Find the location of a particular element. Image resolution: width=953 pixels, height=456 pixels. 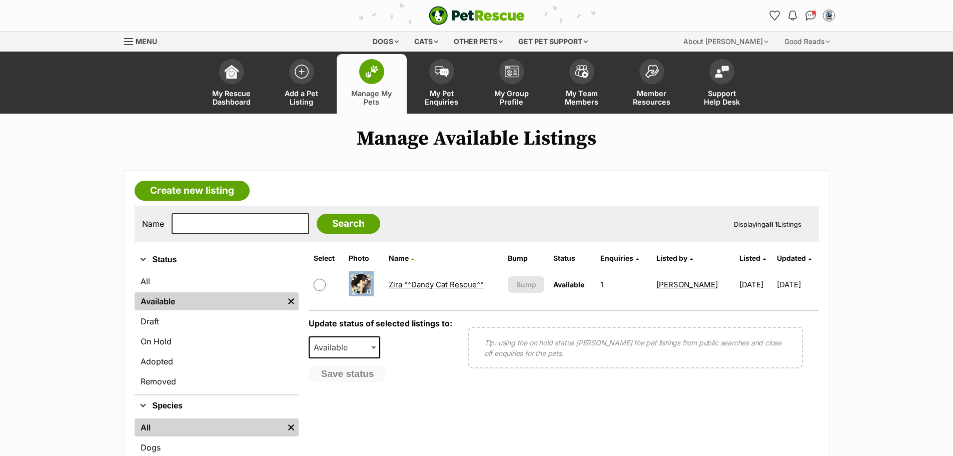

a: Conversations is located at coordinates (811, 16).